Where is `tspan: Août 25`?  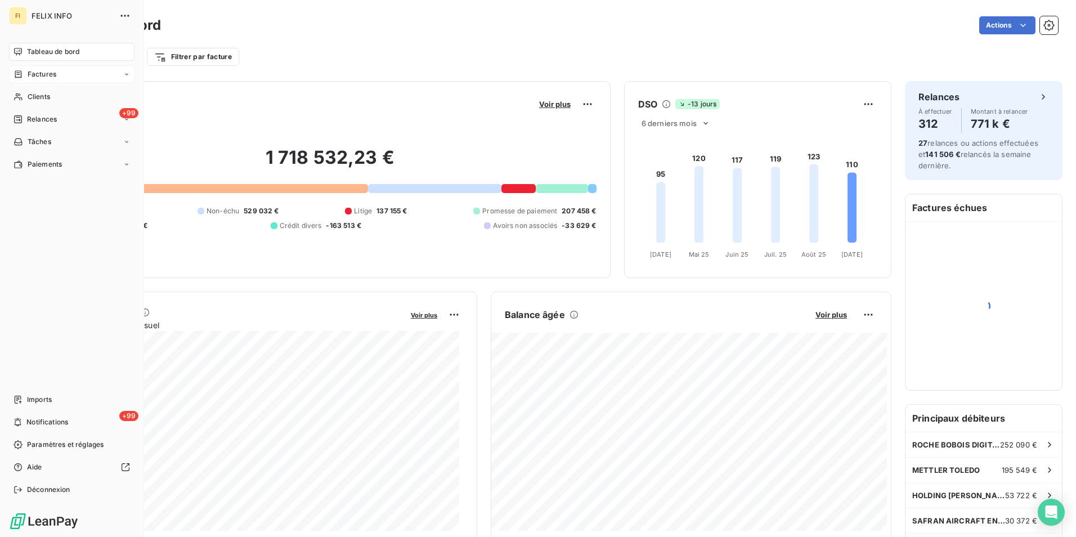 tspan: Août 25 is located at coordinates (814, 254).